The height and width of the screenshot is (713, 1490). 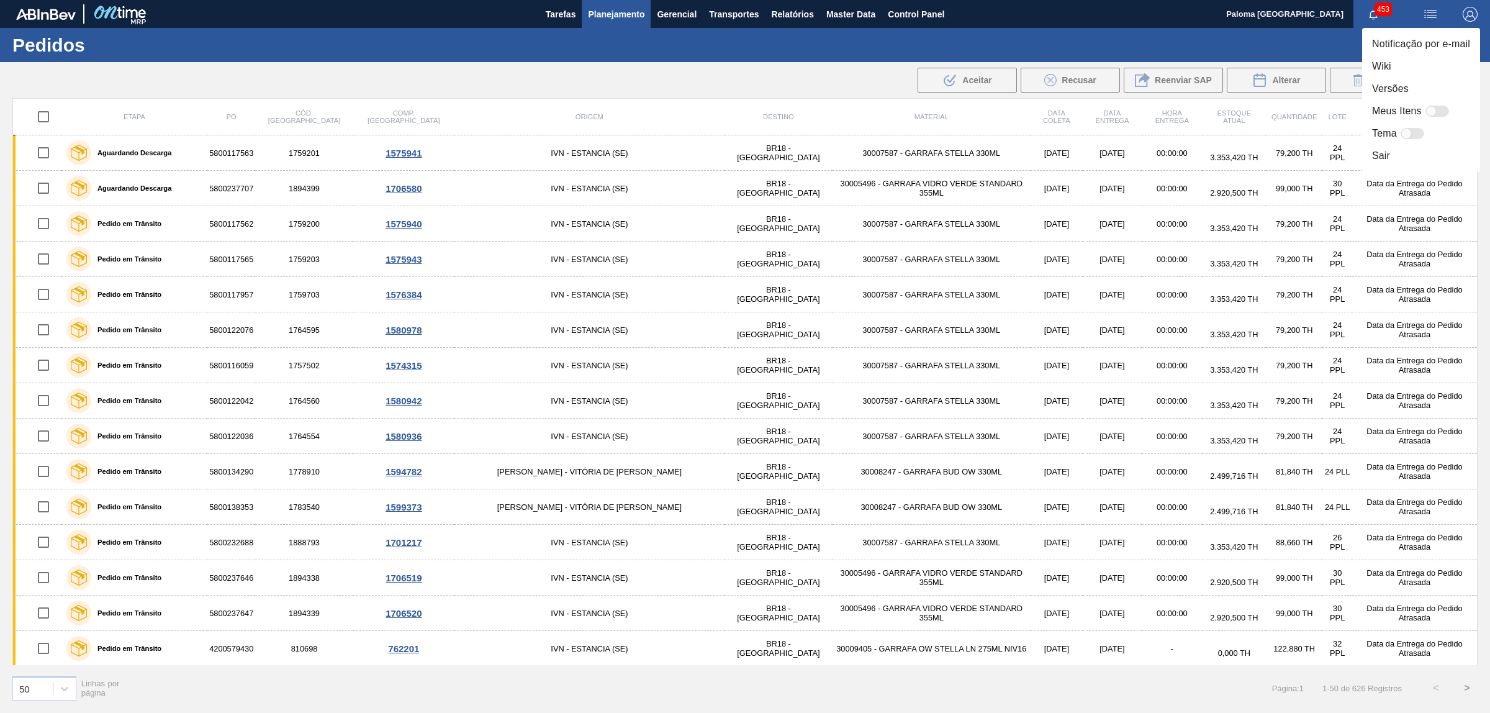 What do you see at coordinates (1385, 133) in the screenshot?
I see `label: Tema` at bounding box center [1385, 133].